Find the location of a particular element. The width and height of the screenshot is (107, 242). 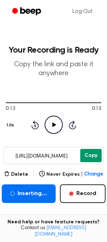

button: Never Expires|Change is located at coordinates (71, 174).